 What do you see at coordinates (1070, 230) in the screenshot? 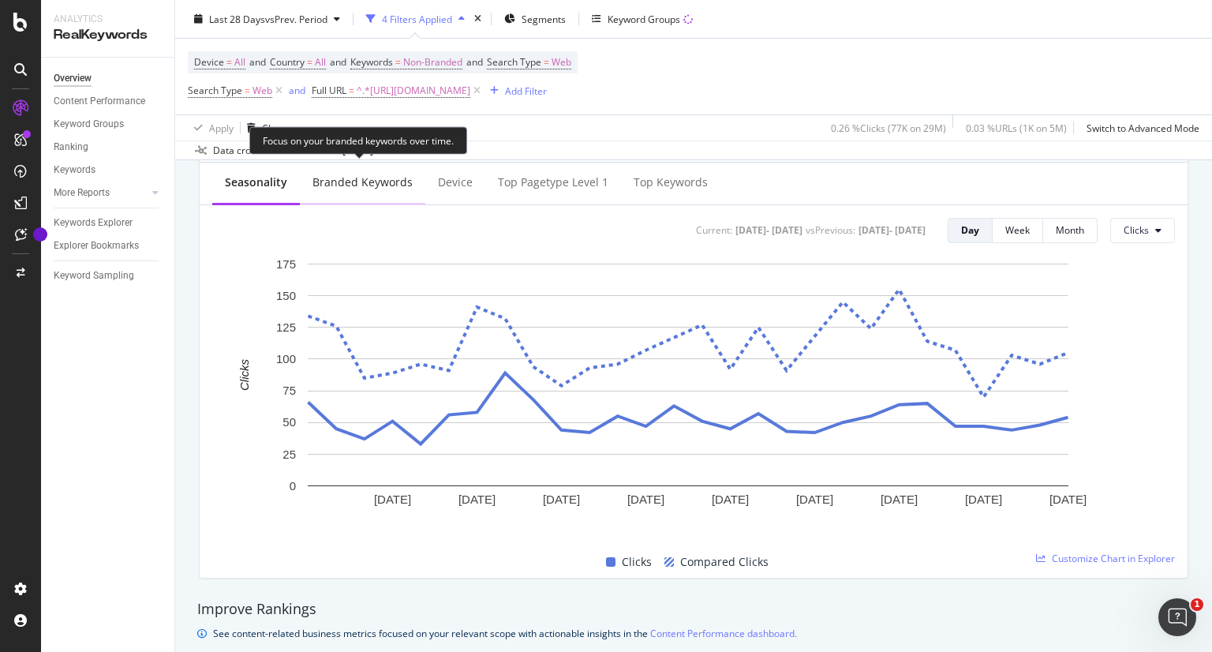
I see `div: Month` at bounding box center [1070, 230].